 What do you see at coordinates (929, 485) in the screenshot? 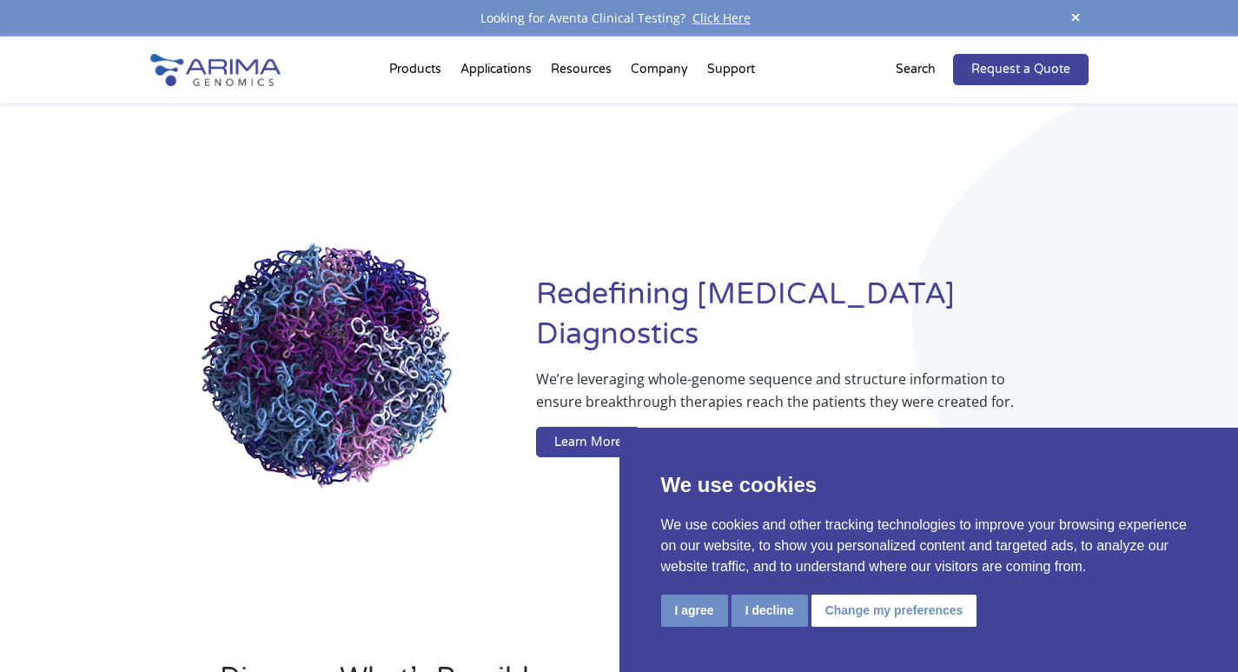
I see `p: We use cookies` at bounding box center [929, 485].